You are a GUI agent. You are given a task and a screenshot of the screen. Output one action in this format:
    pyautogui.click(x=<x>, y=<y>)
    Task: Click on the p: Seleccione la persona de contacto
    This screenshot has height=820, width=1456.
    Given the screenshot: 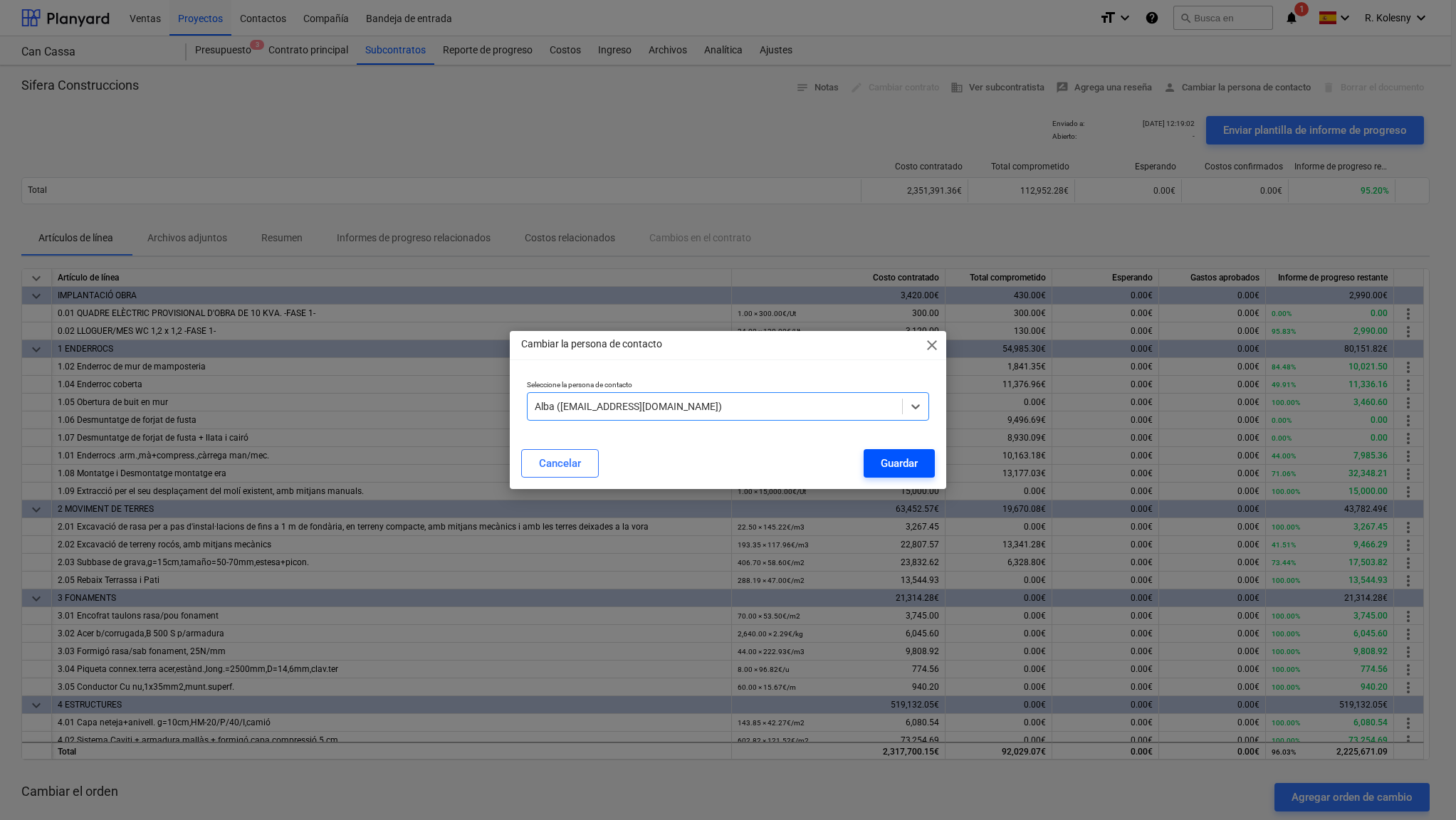 What is the action you would take?
    pyautogui.click(x=728, y=386)
    